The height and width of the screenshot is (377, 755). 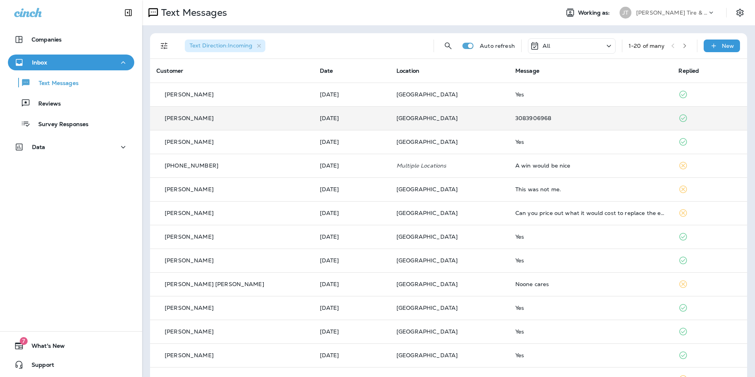 I want to click on span: Text Direction : Incoming, so click(x=221, y=45).